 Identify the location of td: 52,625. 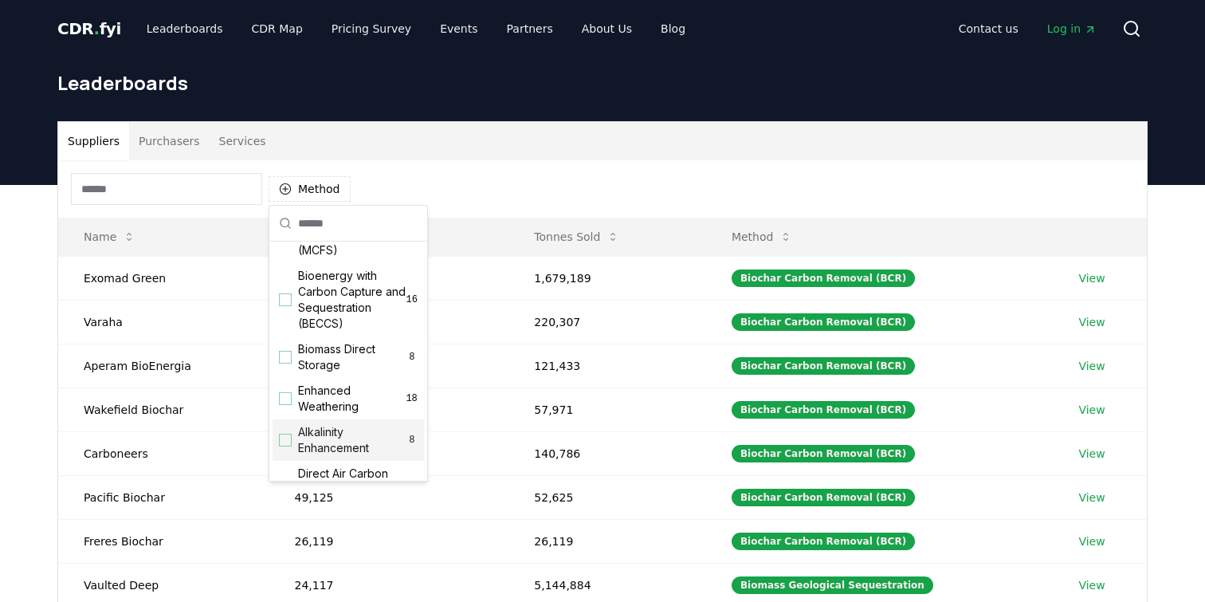
(607, 497).